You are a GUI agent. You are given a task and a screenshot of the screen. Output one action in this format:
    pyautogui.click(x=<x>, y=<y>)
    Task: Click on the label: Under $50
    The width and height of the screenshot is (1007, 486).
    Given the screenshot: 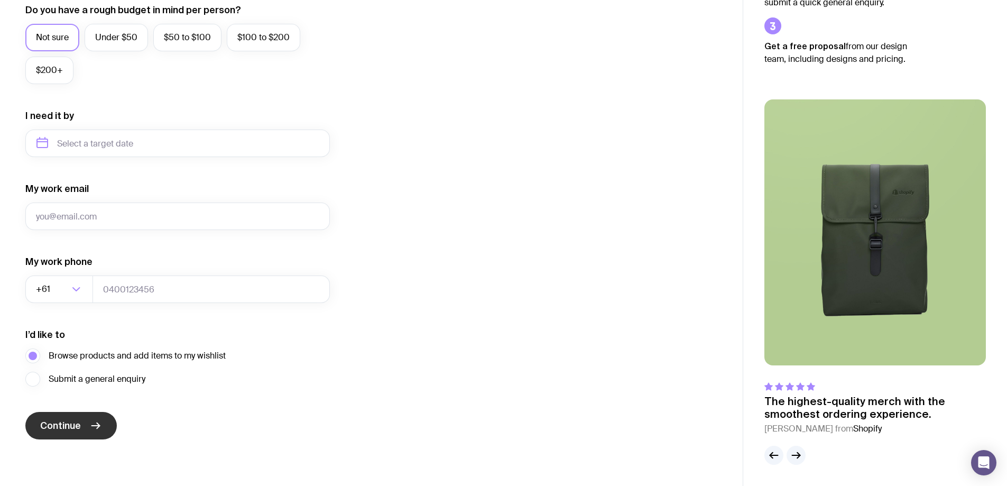 What is the action you would take?
    pyautogui.click(x=116, y=38)
    